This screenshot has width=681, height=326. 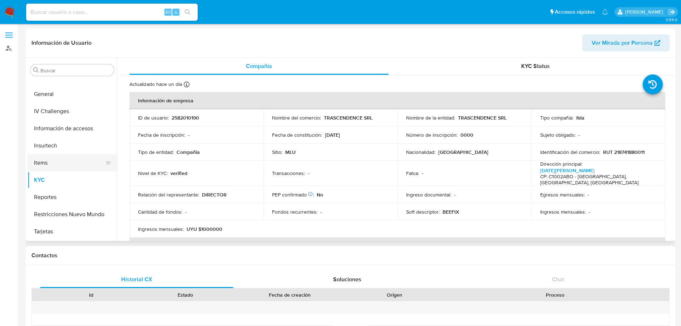 What do you see at coordinates (536, 66) in the screenshot?
I see `span: KYC Status` at bounding box center [536, 66].